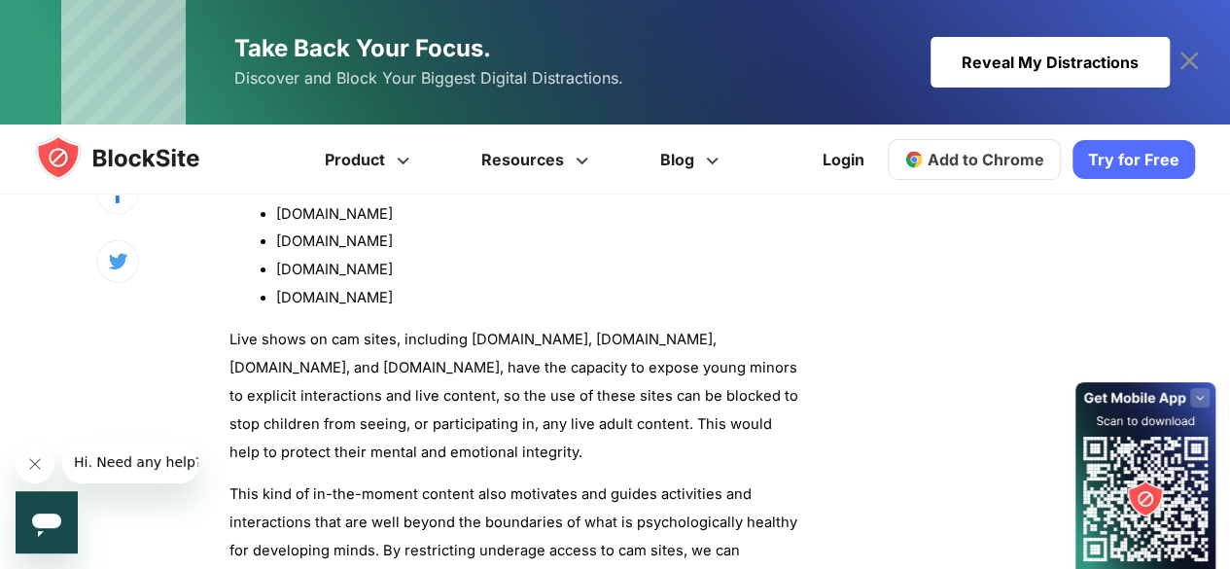  What do you see at coordinates (538, 159) in the screenshot?
I see `a: Resources` at bounding box center [538, 159].